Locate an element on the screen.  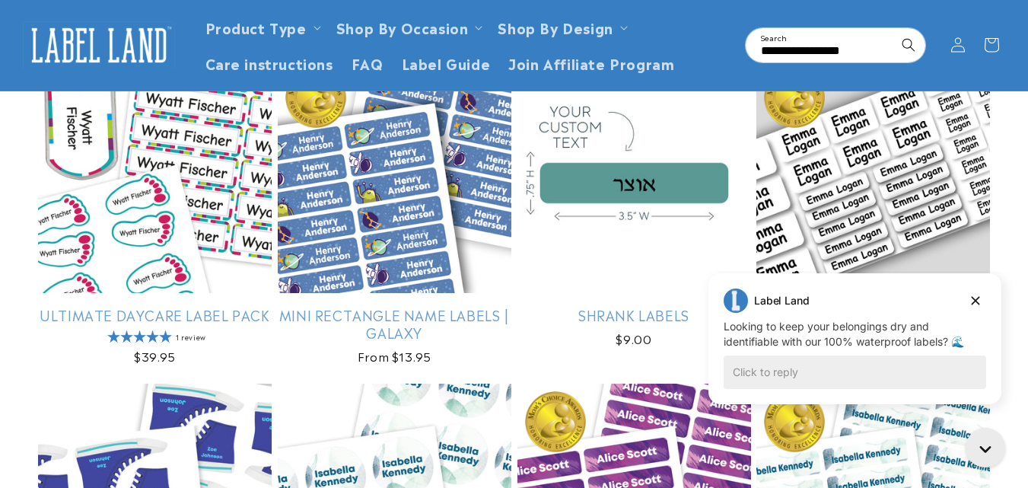
summary: Shop By Occasion is located at coordinates (408, 27).